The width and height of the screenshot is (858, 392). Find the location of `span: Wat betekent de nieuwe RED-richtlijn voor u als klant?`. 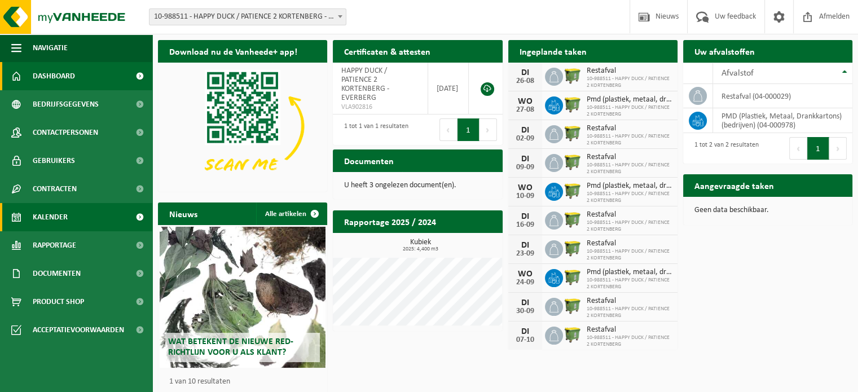

span: Wat betekent de nieuwe RED-richtlijn voor u als klant? is located at coordinates (231, 347).